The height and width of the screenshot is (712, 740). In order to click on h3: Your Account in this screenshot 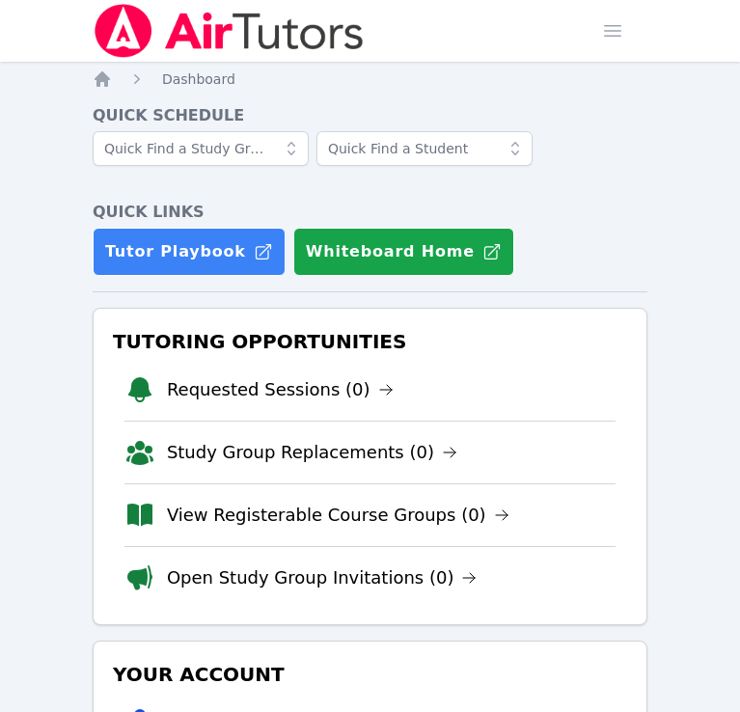, I will do `click(369, 674)`.